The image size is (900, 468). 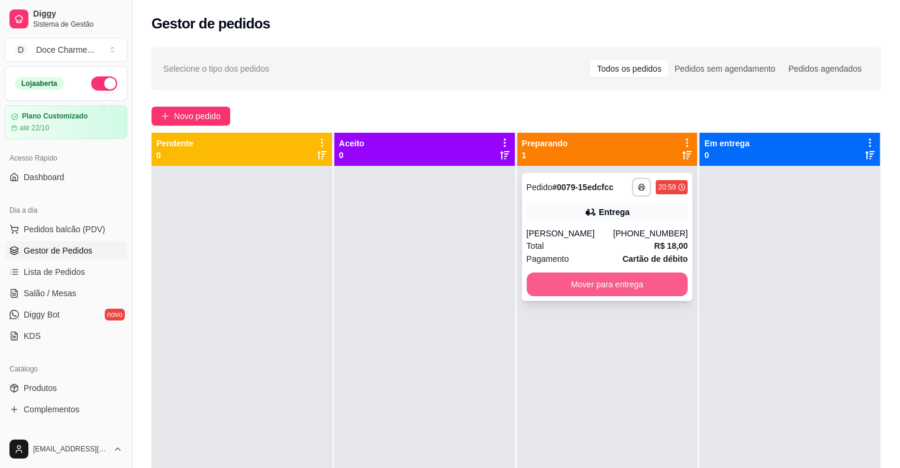 I want to click on span: Salão / Mesas, so click(x=50, y=293).